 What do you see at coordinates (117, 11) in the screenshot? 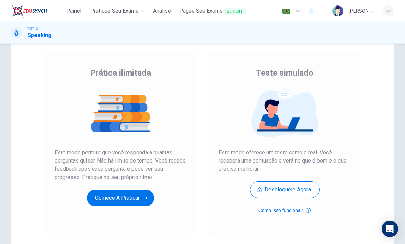
I see `button: Pratique seu exame` at bounding box center [117, 11].